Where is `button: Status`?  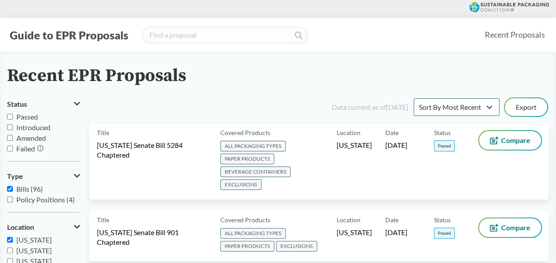
button: Status is located at coordinates (43, 104).